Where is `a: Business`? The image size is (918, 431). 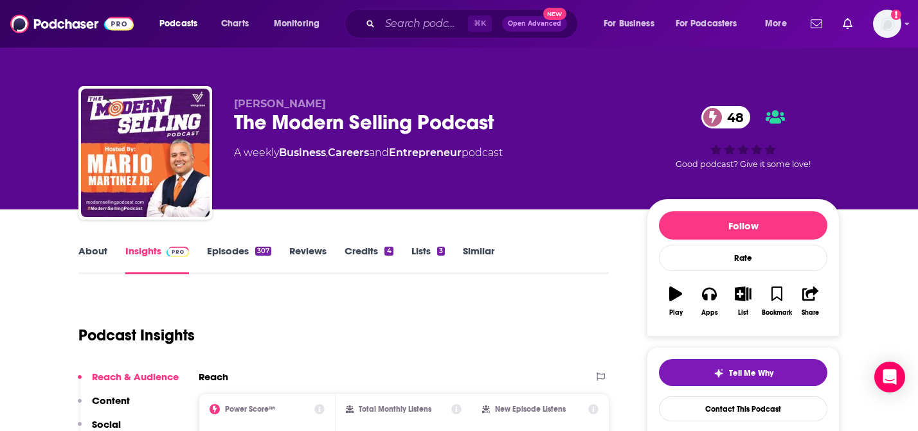 a: Business is located at coordinates (302, 152).